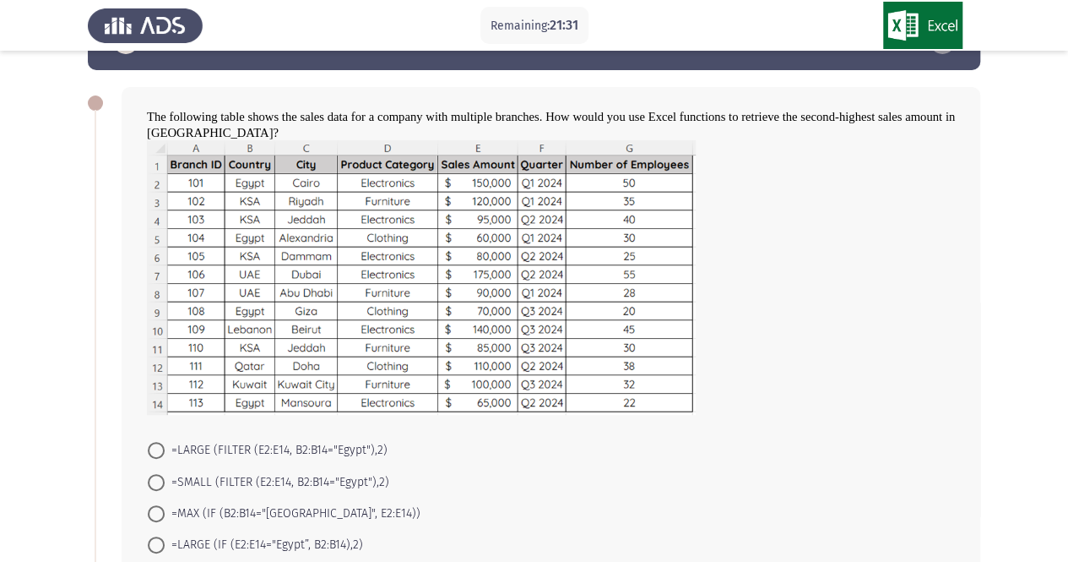  I want to click on img: Assess Talent Management logo, so click(145, 25).